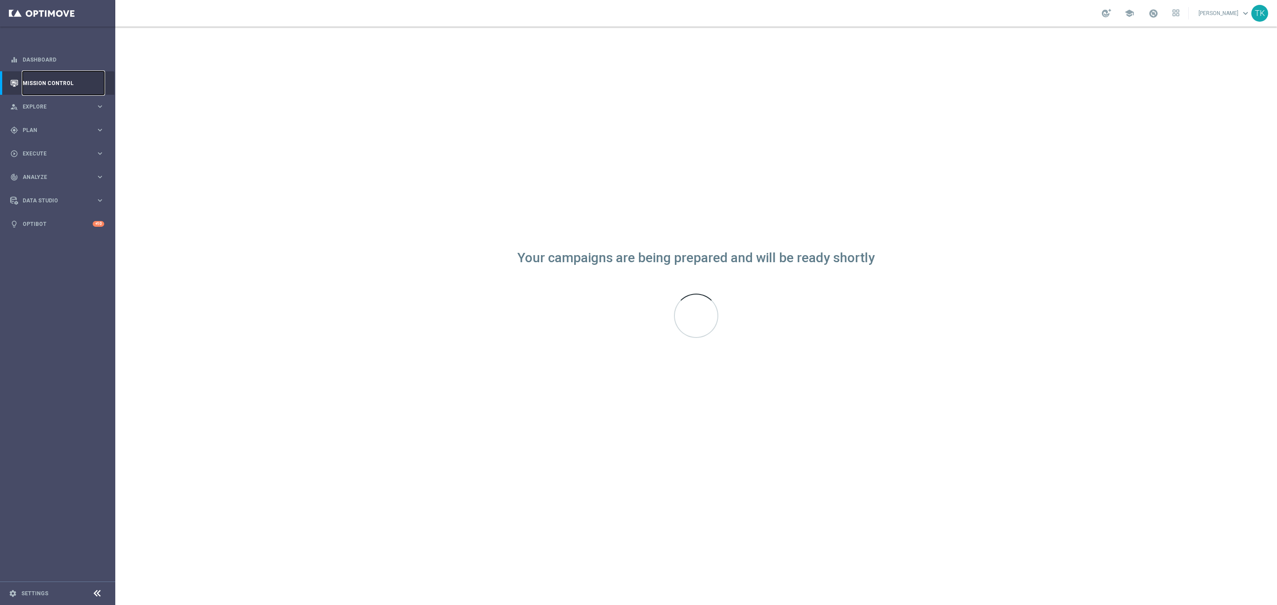 This screenshot has width=1277, height=605. Describe the element at coordinates (57, 83) in the screenshot. I see `div: Mission Control` at that location.